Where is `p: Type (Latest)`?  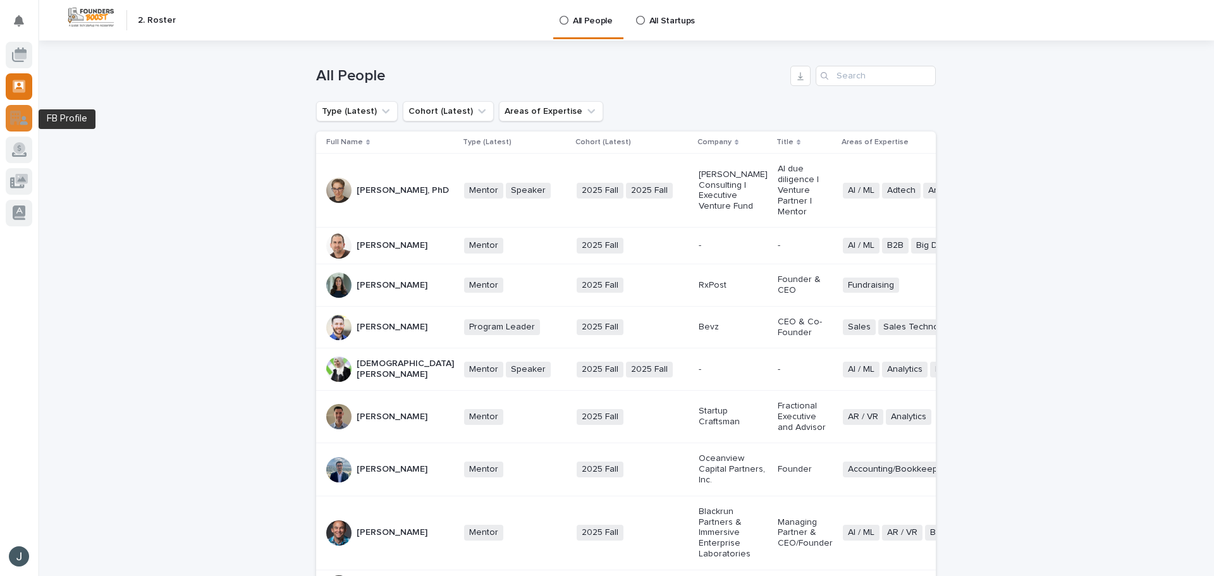
p: Type (Latest) is located at coordinates (487, 142).